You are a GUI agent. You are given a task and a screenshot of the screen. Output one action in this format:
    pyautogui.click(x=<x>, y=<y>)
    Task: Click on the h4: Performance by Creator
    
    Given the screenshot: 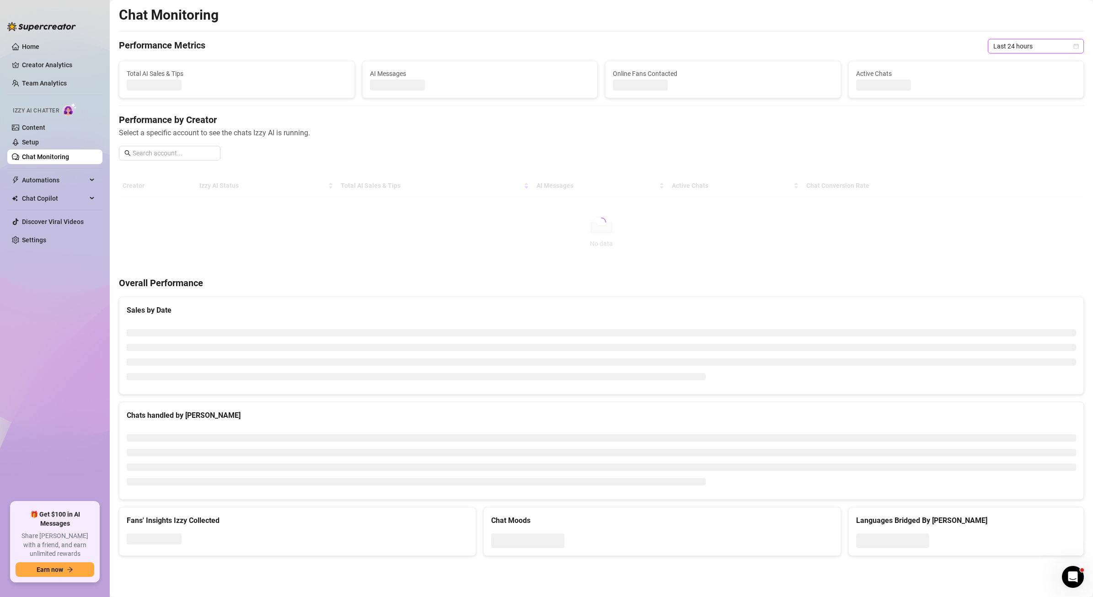 What is the action you would take?
    pyautogui.click(x=602, y=120)
    